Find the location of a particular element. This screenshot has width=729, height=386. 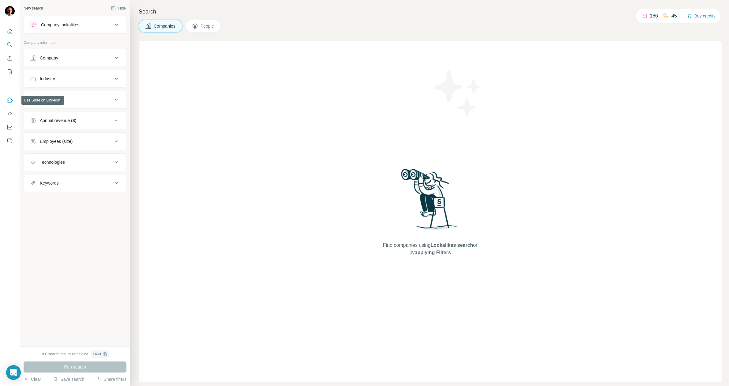

span: Lookalikes search is located at coordinates (452, 245).